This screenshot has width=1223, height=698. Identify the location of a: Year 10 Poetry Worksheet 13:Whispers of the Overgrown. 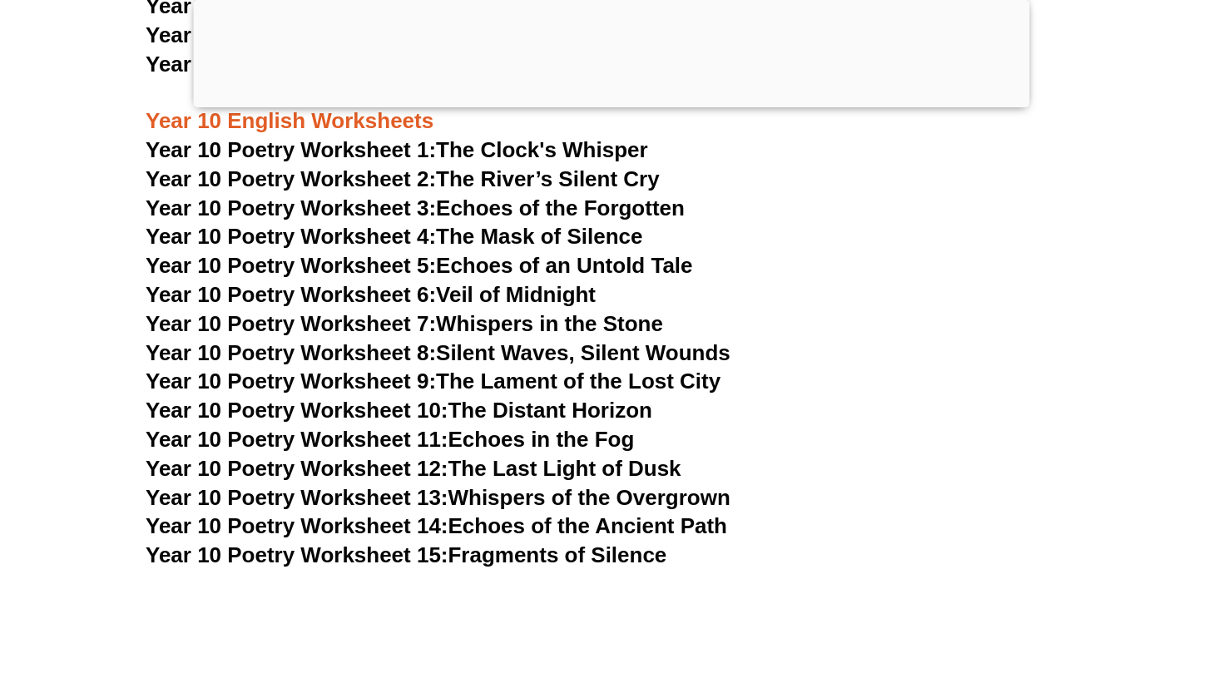
(438, 498).